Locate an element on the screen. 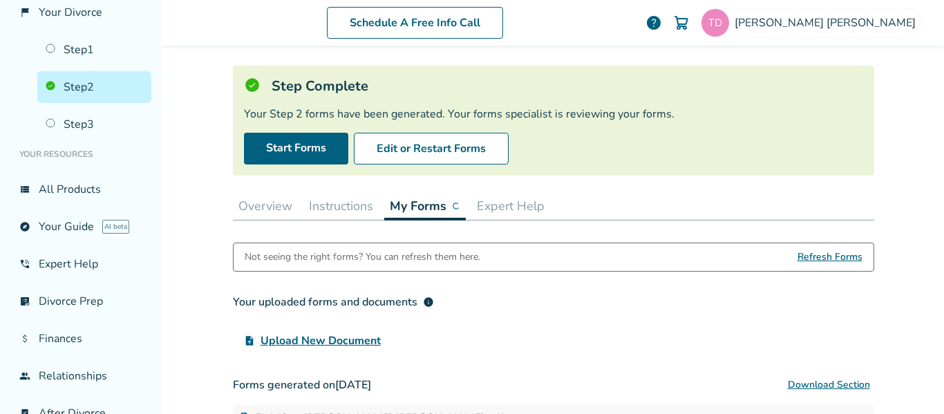 Image resolution: width=944 pixels, height=414 pixels. span: AI beta is located at coordinates (115, 227).